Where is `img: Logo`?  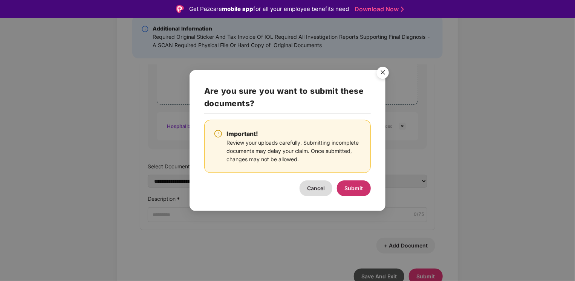 img: Logo is located at coordinates (180, 9).